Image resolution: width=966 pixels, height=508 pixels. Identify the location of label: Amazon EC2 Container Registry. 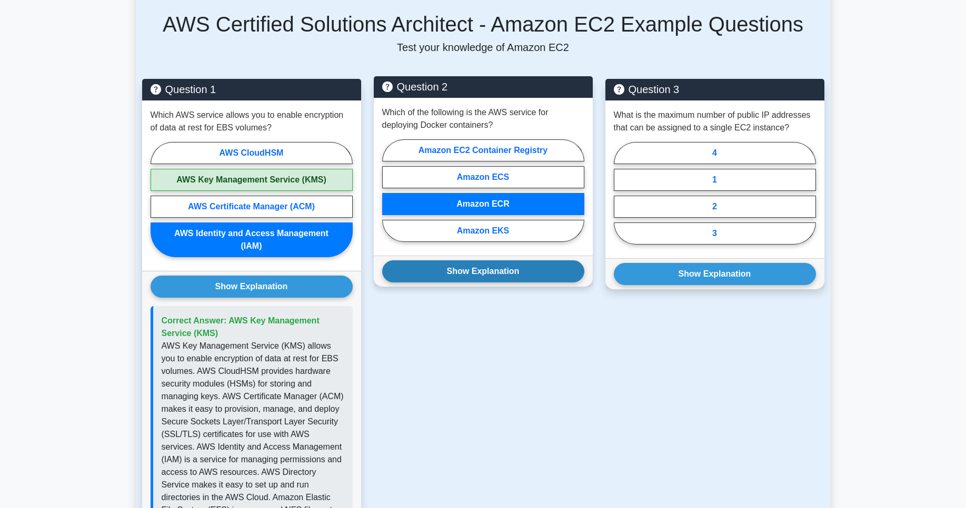
(483, 151).